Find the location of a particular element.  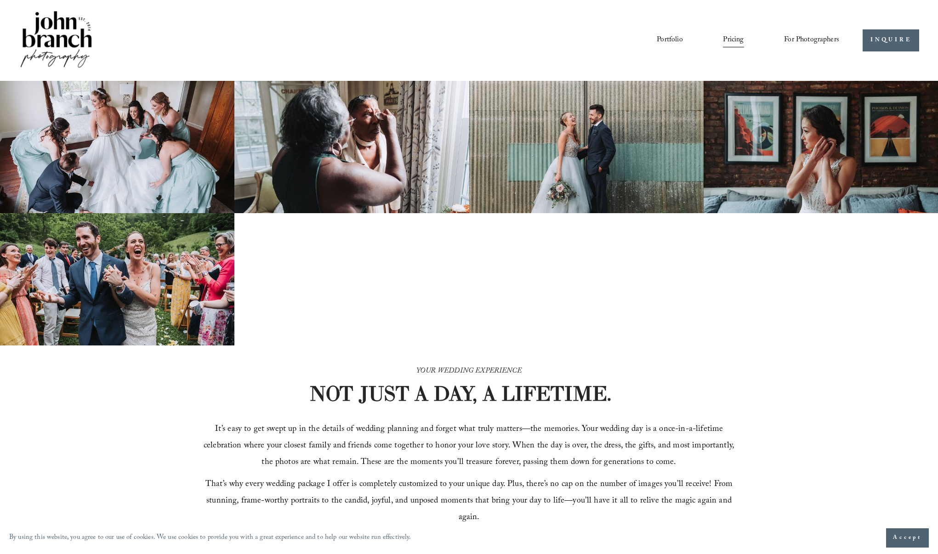

a: INQUIRE is located at coordinates (891, 40).